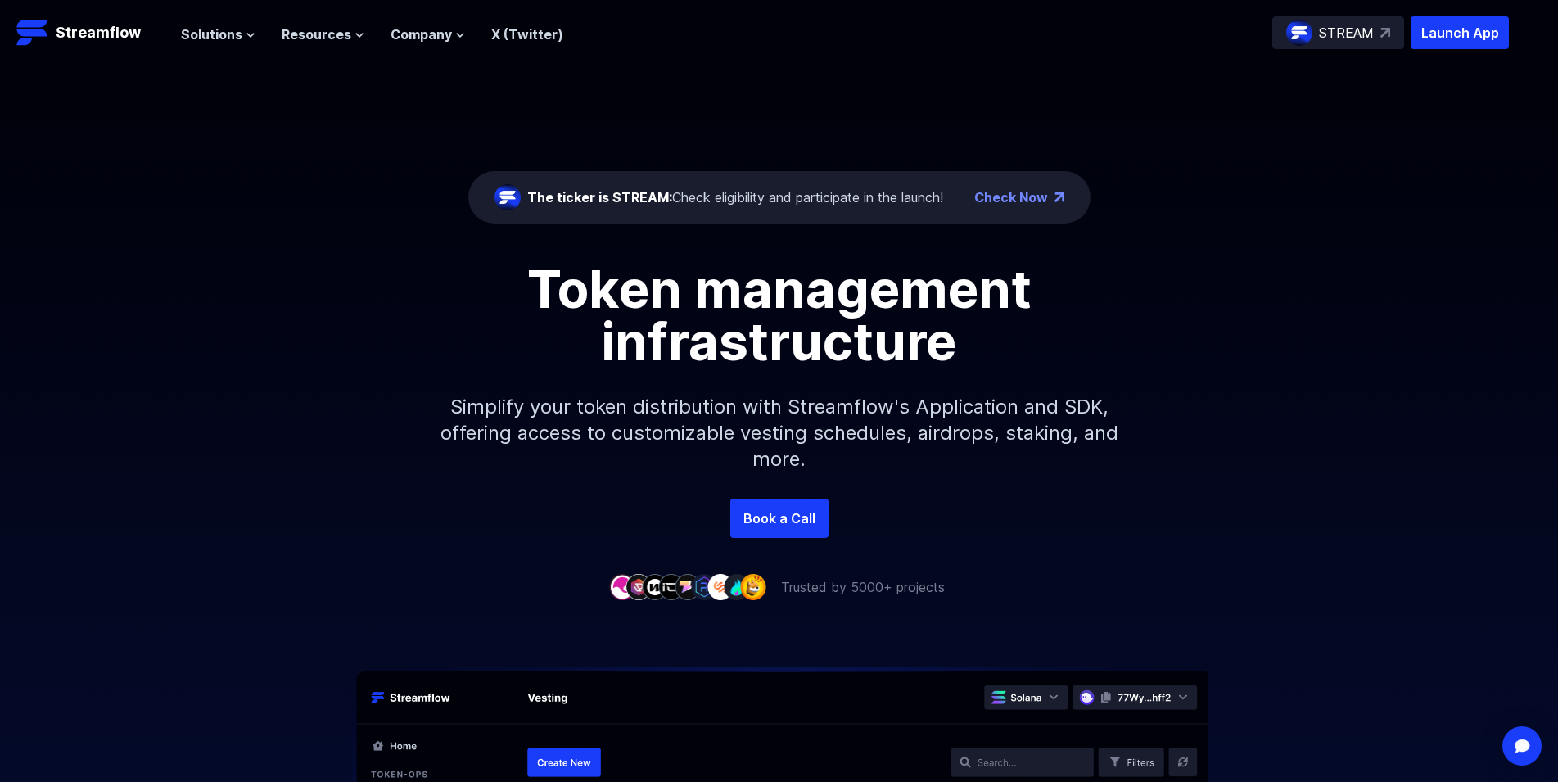  What do you see at coordinates (323, 34) in the screenshot?
I see `button: Resources` at bounding box center [323, 34].